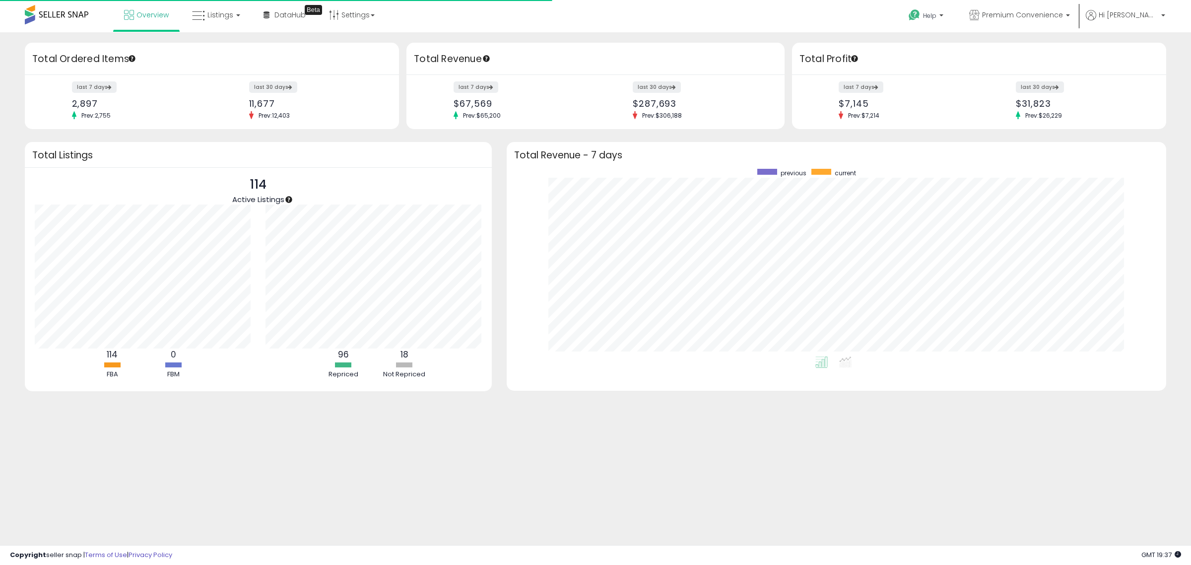  Describe the element at coordinates (343, 374) in the screenshot. I see `div: Repriced` at that location.